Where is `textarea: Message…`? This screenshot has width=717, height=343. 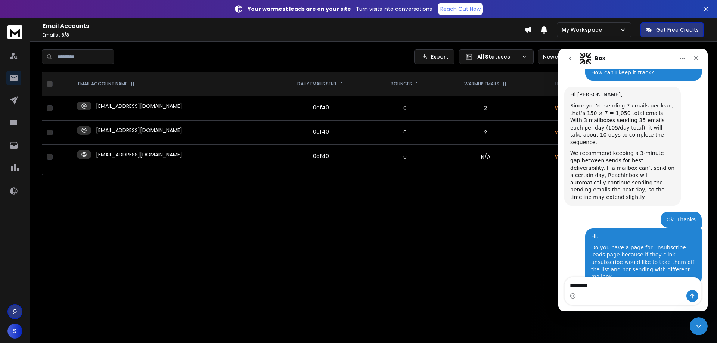 textarea: Message… is located at coordinates (75, 235).